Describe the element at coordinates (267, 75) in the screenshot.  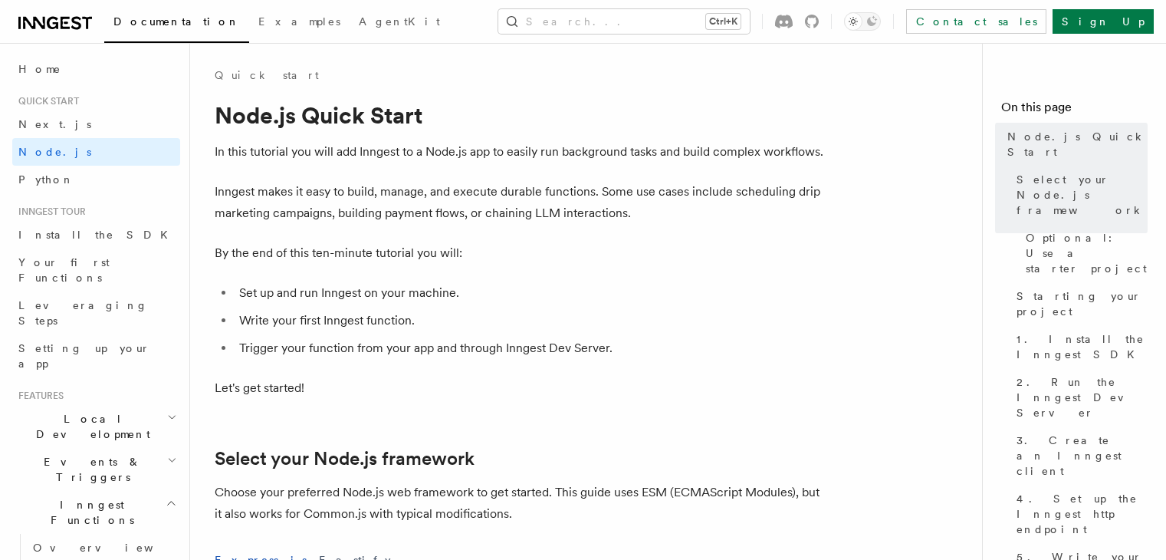
I see `a: Quick start` at that location.